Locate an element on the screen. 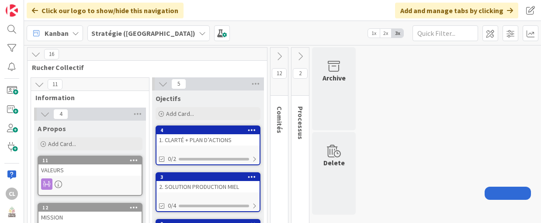  div: 12MISSION is located at coordinates (90, 213).